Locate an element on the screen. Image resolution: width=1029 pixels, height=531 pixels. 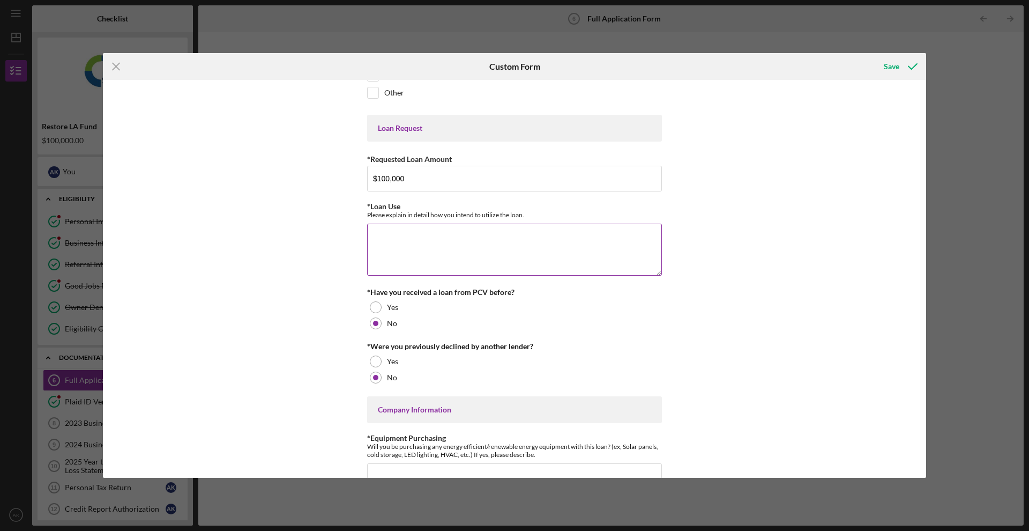
div: Company Information is located at coordinates (515, 409).